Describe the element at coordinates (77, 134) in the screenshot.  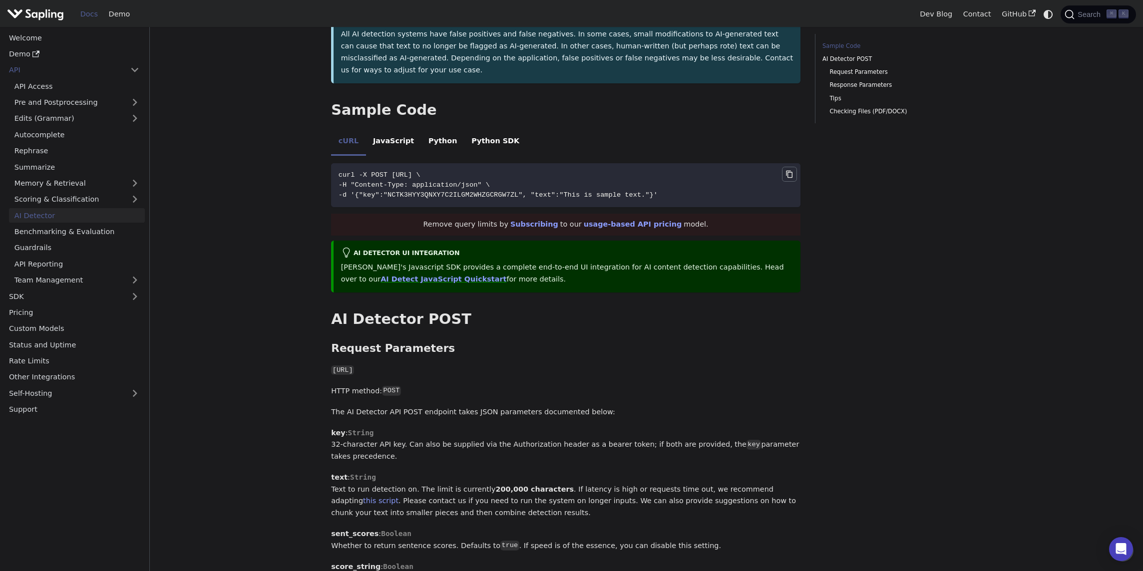
I see `a: Autocomplete` at that location.